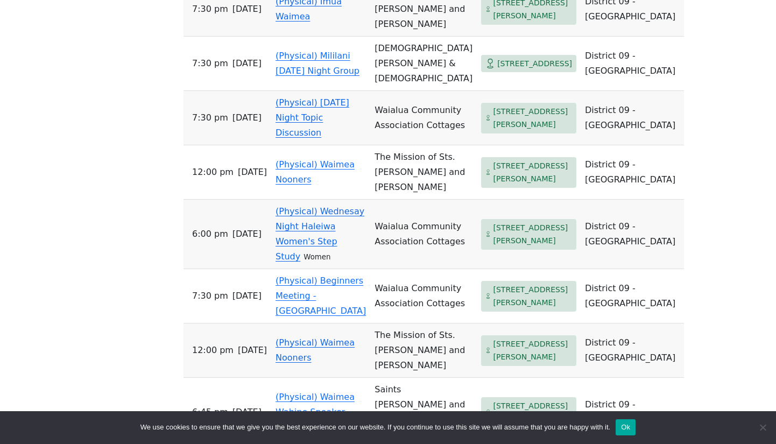  Describe the element at coordinates (320, 234) in the screenshot. I see `a: (Physical) Wednesay Night Haleiwa Women's Step Study` at that location.